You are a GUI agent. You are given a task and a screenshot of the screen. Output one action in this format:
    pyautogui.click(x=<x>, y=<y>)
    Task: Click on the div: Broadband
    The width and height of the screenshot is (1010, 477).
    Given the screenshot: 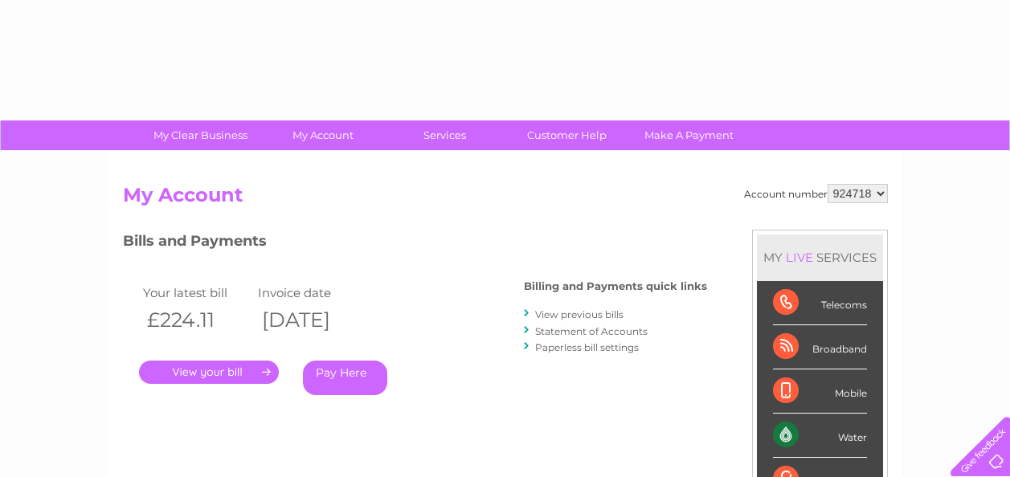 What is the action you would take?
    pyautogui.click(x=819, y=347)
    